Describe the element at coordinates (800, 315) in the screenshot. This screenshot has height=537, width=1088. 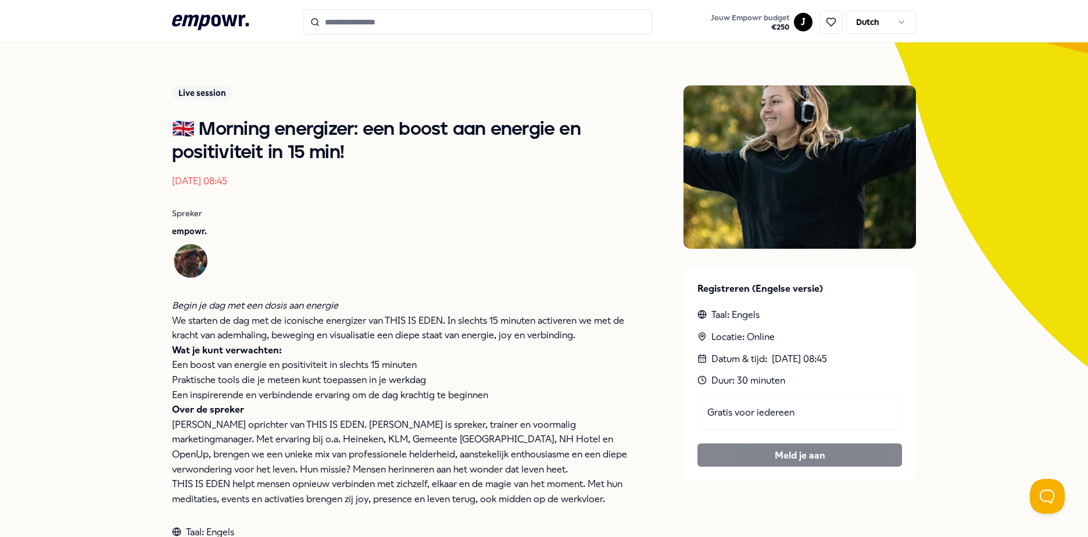
I see `div: Taal: Engels` at that location.